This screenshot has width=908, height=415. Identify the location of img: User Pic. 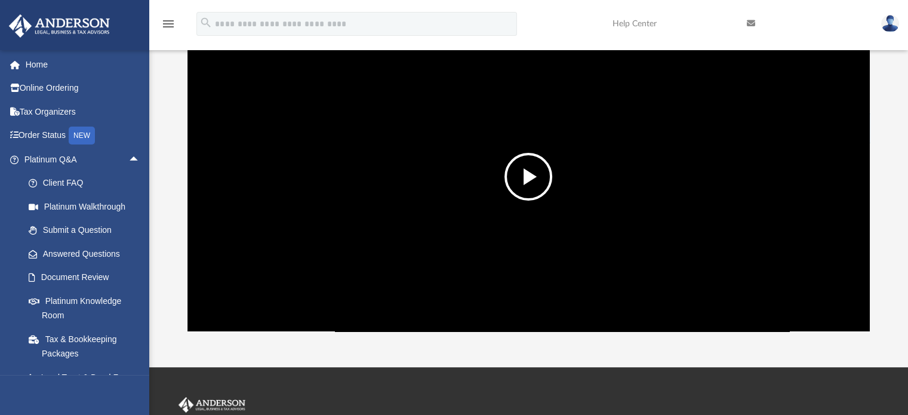
(890, 23).